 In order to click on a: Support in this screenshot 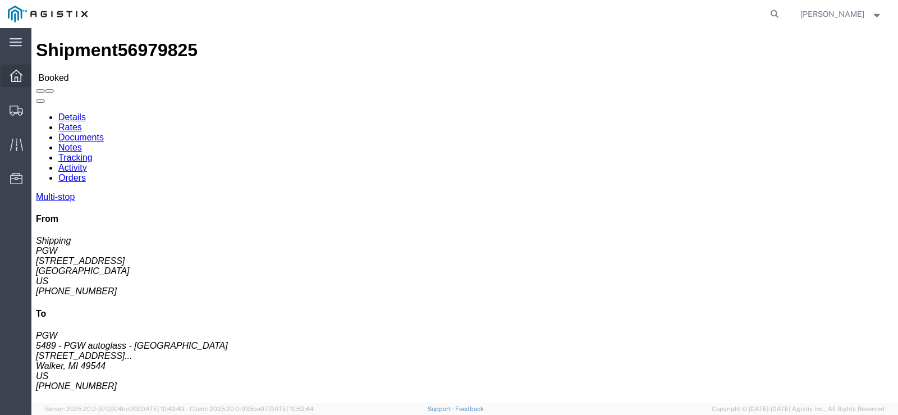, I will do `click(442, 409)`.